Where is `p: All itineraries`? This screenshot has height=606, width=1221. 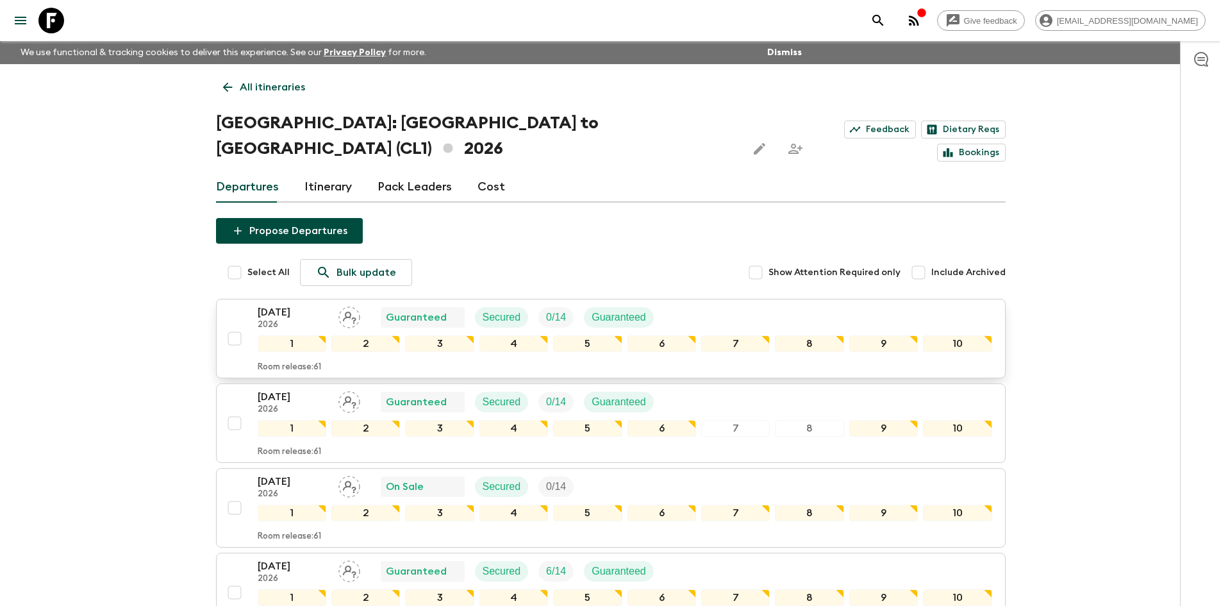 p: All itineraries is located at coordinates (272, 87).